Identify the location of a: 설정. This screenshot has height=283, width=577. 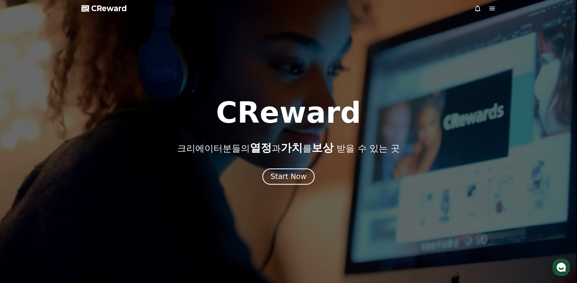
(97, 199).